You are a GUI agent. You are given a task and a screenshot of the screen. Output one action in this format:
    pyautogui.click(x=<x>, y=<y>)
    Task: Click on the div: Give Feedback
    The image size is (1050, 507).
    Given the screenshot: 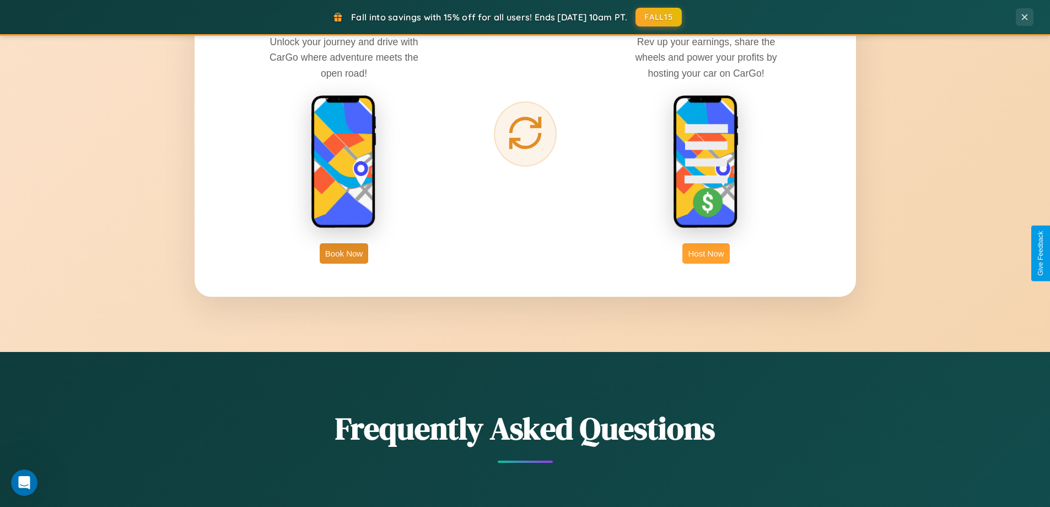 What is the action you would take?
    pyautogui.click(x=1041, y=253)
    